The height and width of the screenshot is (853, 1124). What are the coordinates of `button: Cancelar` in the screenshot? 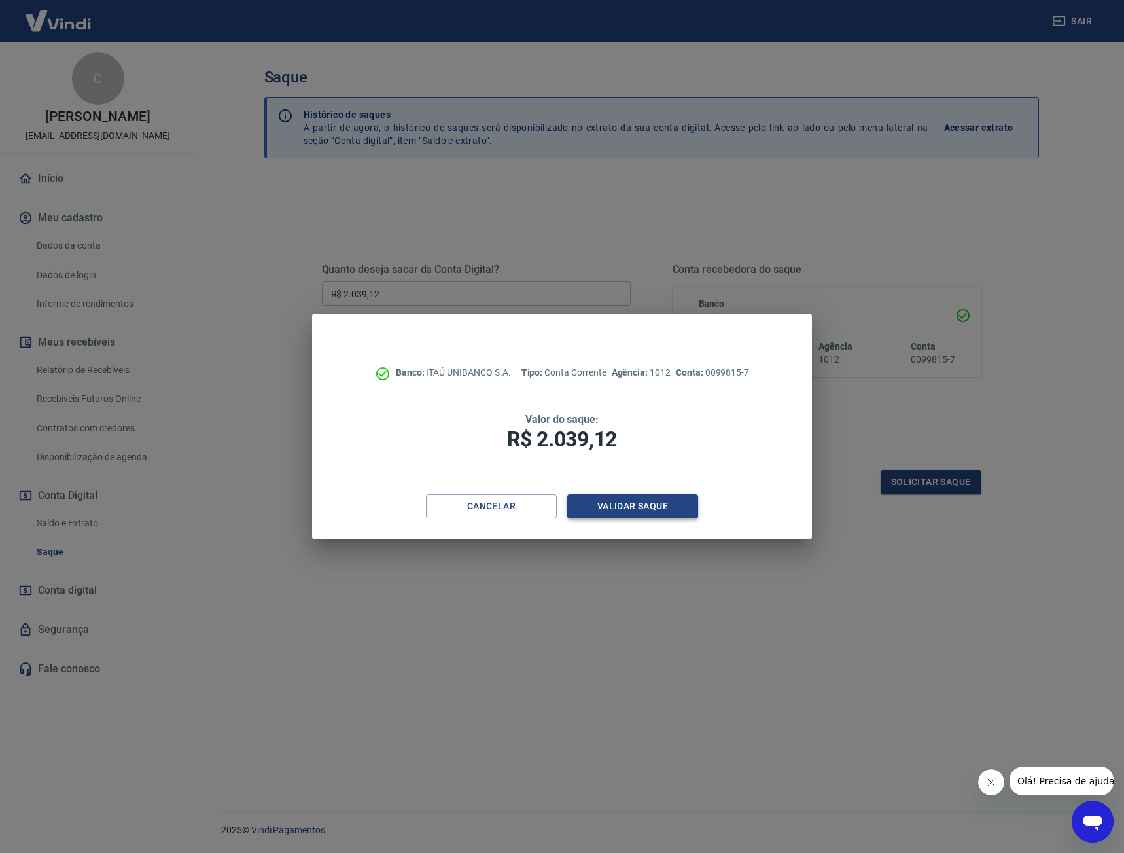 It's located at (491, 506).